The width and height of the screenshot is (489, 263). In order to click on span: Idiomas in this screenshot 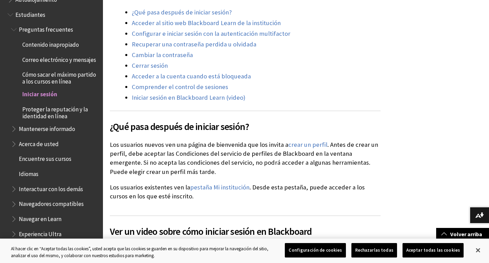, I will do `click(29, 172)`.